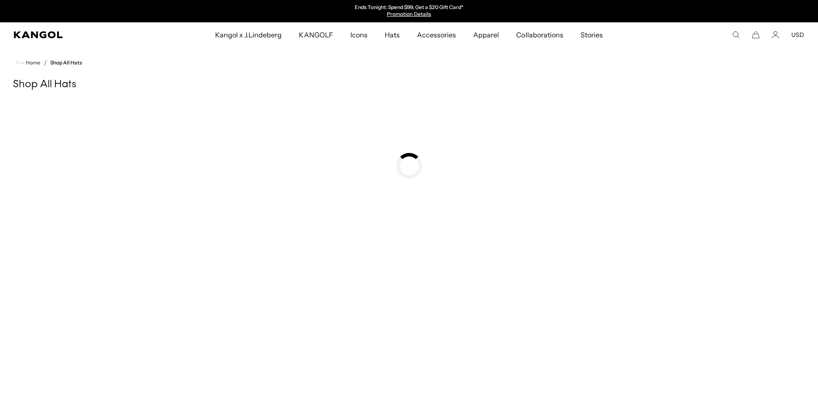  What do you see at coordinates (736, 35) in the screenshot?
I see `summary: Search here` at bounding box center [736, 35].